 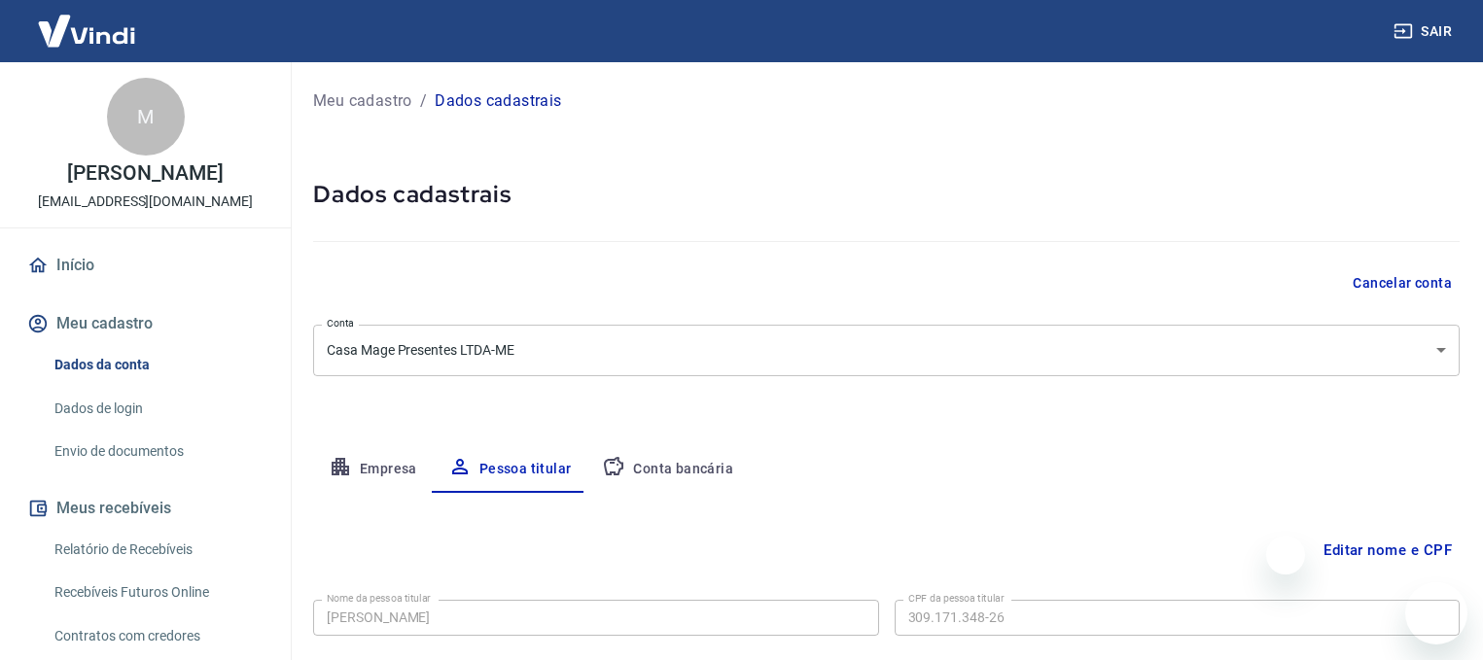 What do you see at coordinates (363, 101) in the screenshot?
I see `a: Meu cadastro` at bounding box center [363, 101].